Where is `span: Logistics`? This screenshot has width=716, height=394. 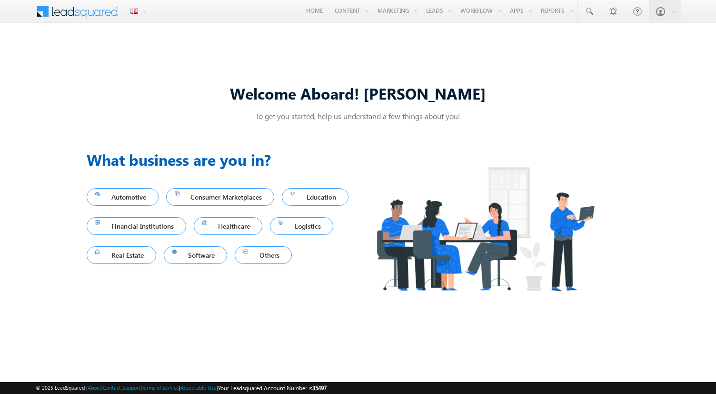 span: Logistics is located at coordinates (301, 226).